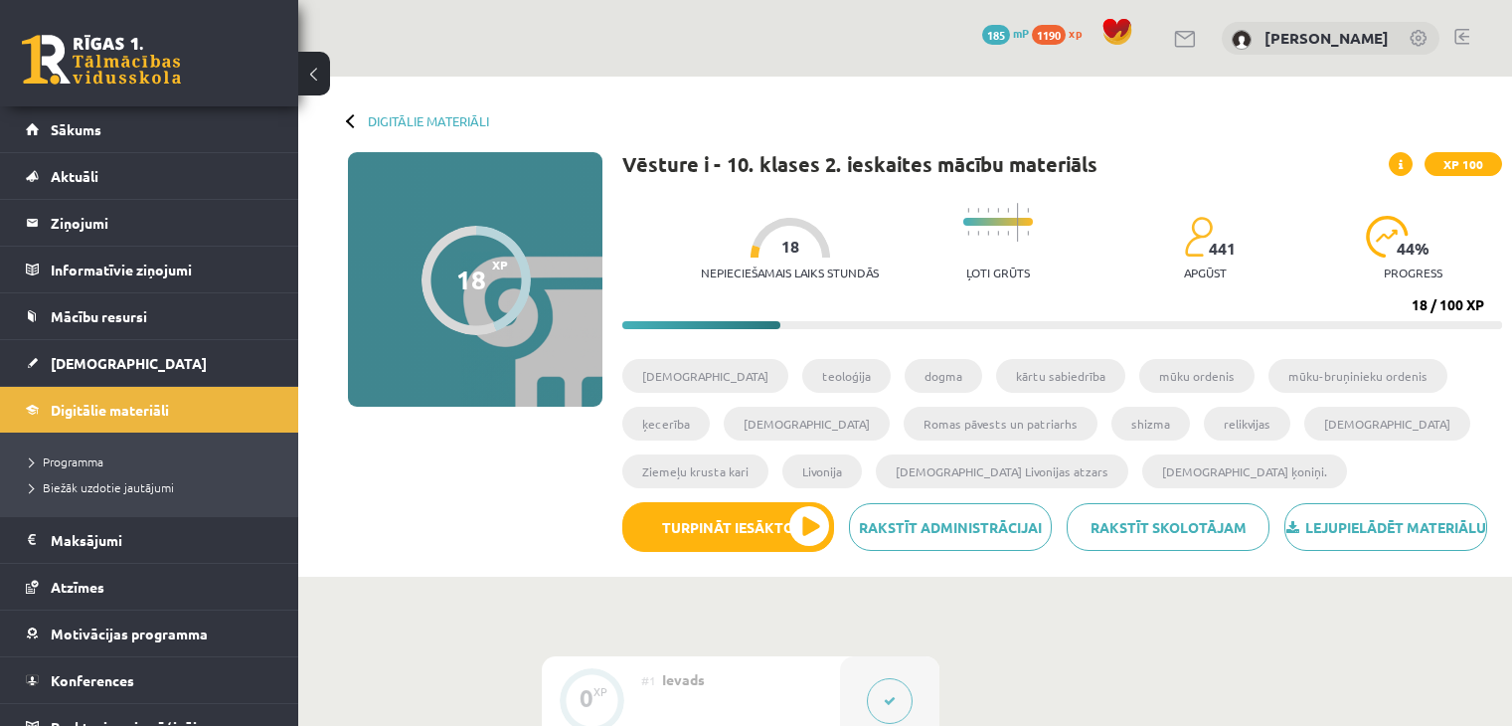  Describe the element at coordinates (154, 461) in the screenshot. I see `a: Programma` at that location.